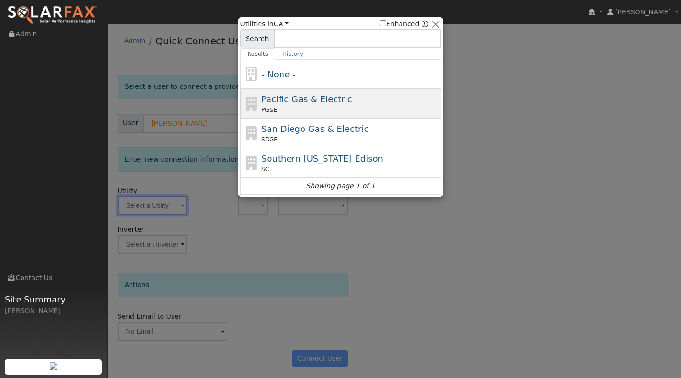 This screenshot has height=378, width=681. What do you see at coordinates (258, 54) in the screenshot?
I see `a: Results` at bounding box center [258, 54].